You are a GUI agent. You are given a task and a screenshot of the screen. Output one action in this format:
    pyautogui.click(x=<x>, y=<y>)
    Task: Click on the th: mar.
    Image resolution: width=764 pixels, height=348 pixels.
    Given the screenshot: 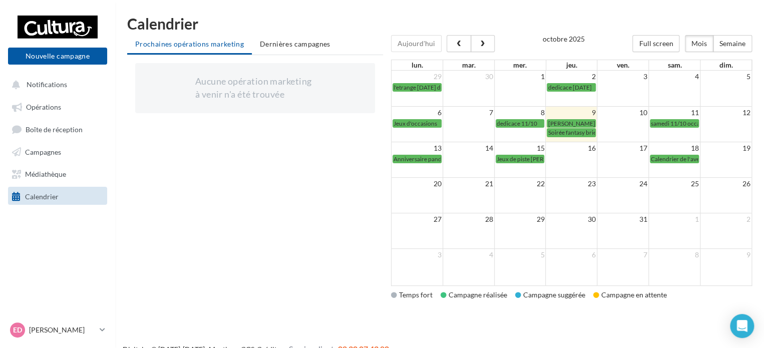 What is the action you would take?
    pyautogui.click(x=468, y=65)
    